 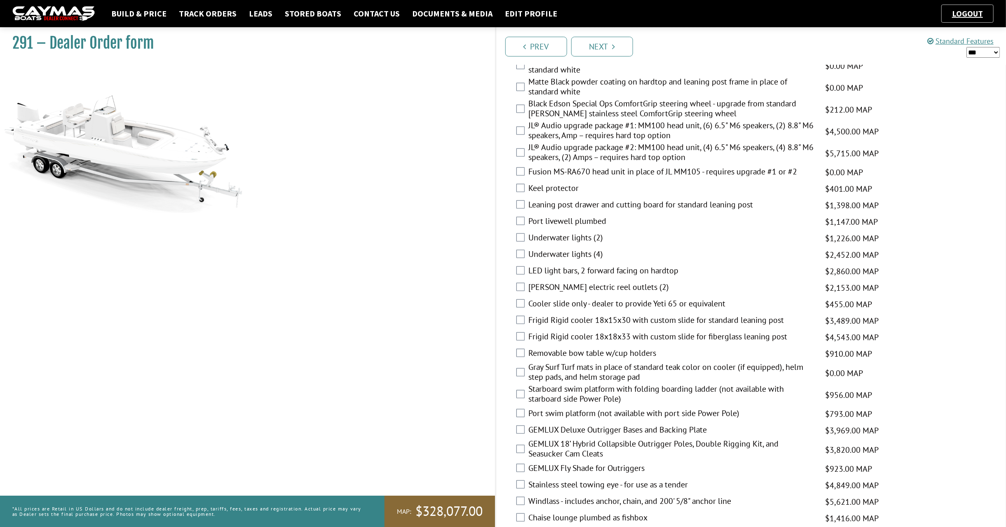 I want to click on a: Build & Price, so click(x=139, y=14).